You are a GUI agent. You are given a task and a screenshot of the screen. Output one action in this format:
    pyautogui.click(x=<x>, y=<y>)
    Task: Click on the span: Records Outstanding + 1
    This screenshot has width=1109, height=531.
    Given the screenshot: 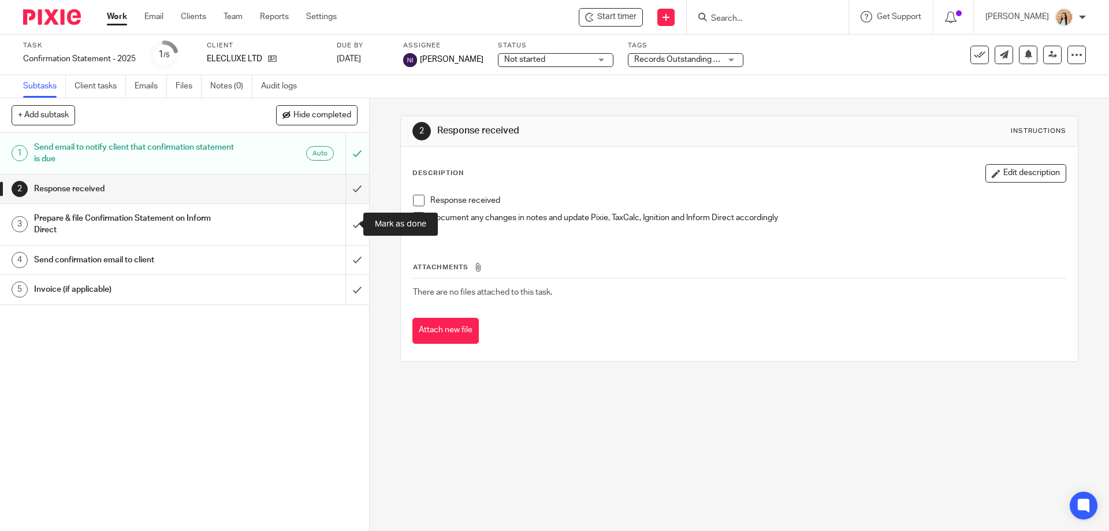 What is the action you would take?
    pyautogui.click(x=679, y=59)
    